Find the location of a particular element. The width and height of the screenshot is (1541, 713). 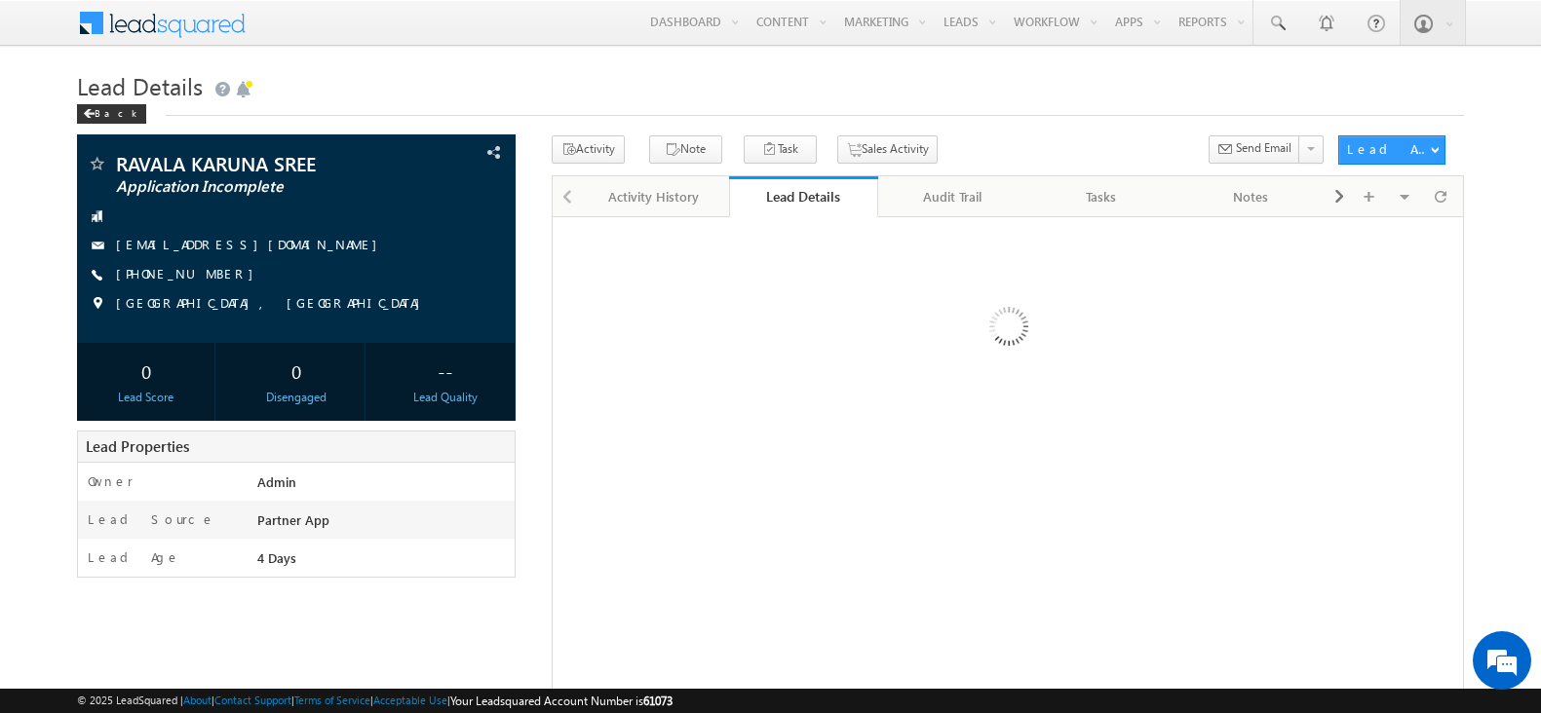

a: Acceptable Use is located at coordinates (410, 700).